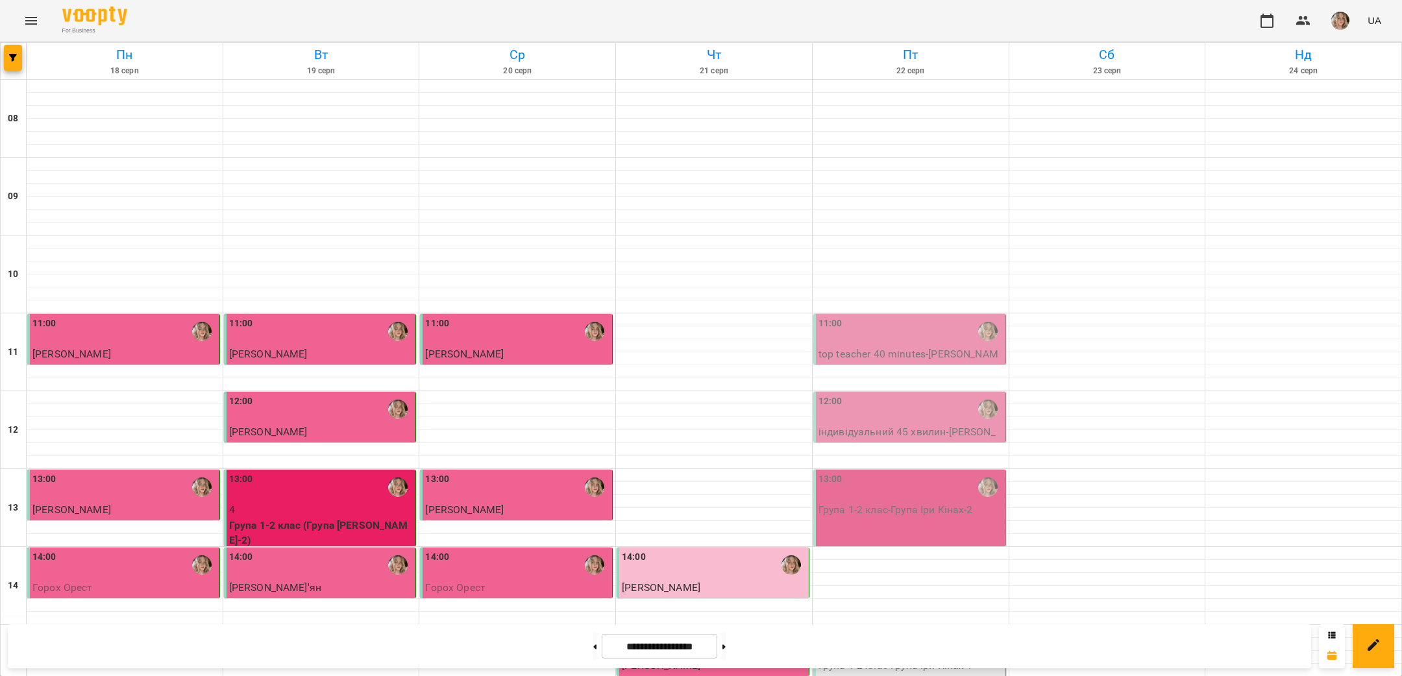 The image size is (1402, 676). I want to click on h6: Нд, so click(1303, 55).